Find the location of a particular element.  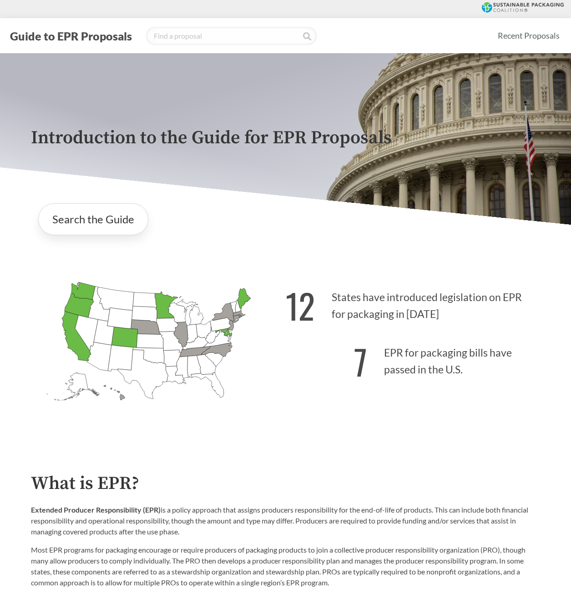

input: Find a proposal is located at coordinates (231, 36).